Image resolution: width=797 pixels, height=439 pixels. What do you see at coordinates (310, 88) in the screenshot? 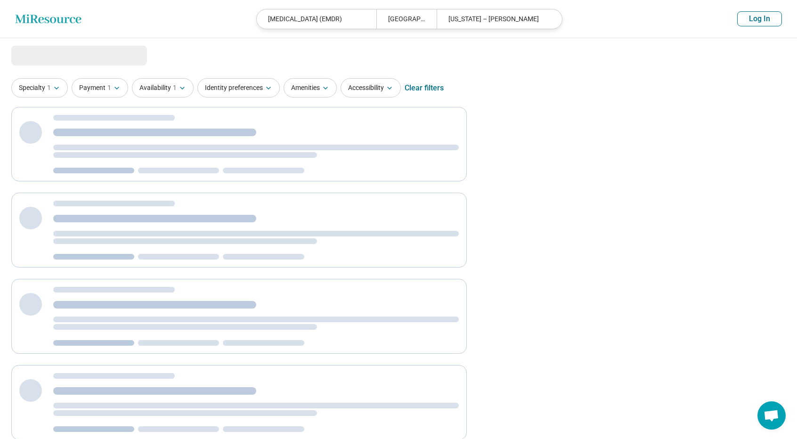
I see `button: Amenities` at bounding box center [310, 88].